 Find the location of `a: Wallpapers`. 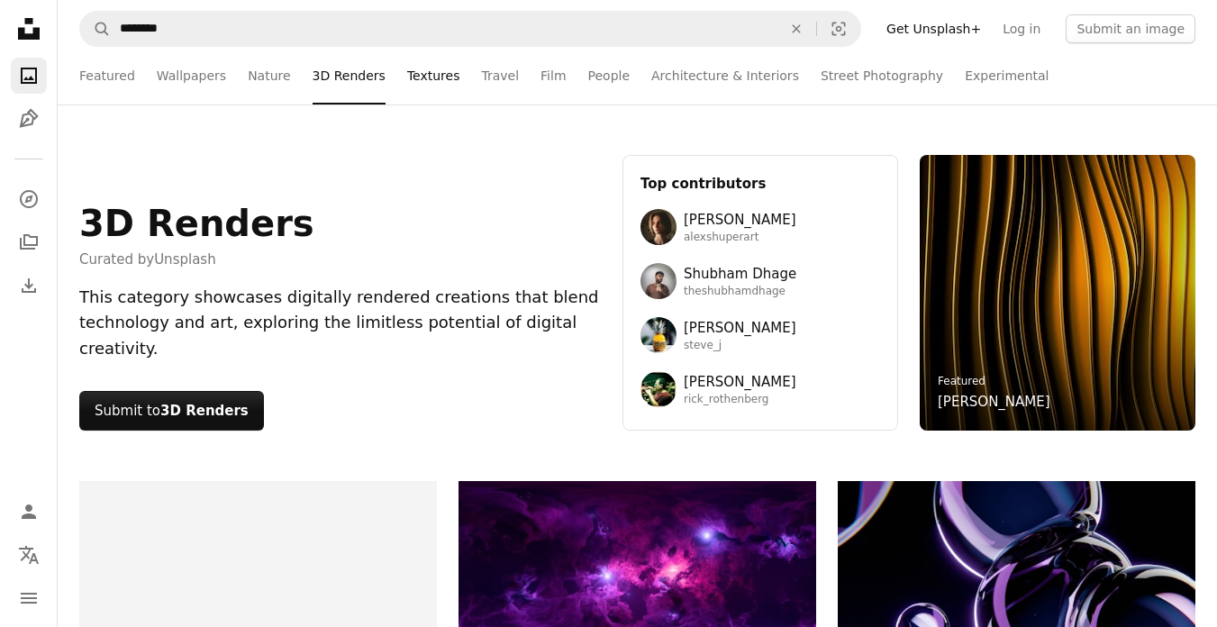

a: Wallpapers is located at coordinates (191, 76).